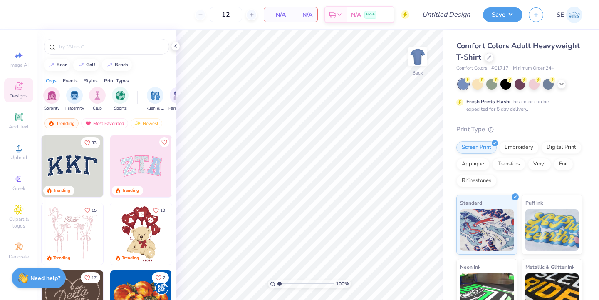  What do you see at coordinates (86, 65) in the screenshot?
I see `button: golf` at bounding box center [86, 65].